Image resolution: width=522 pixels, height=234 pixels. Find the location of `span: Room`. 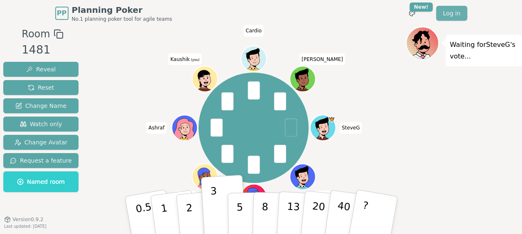

span: Room is located at coordinates (36, 34).